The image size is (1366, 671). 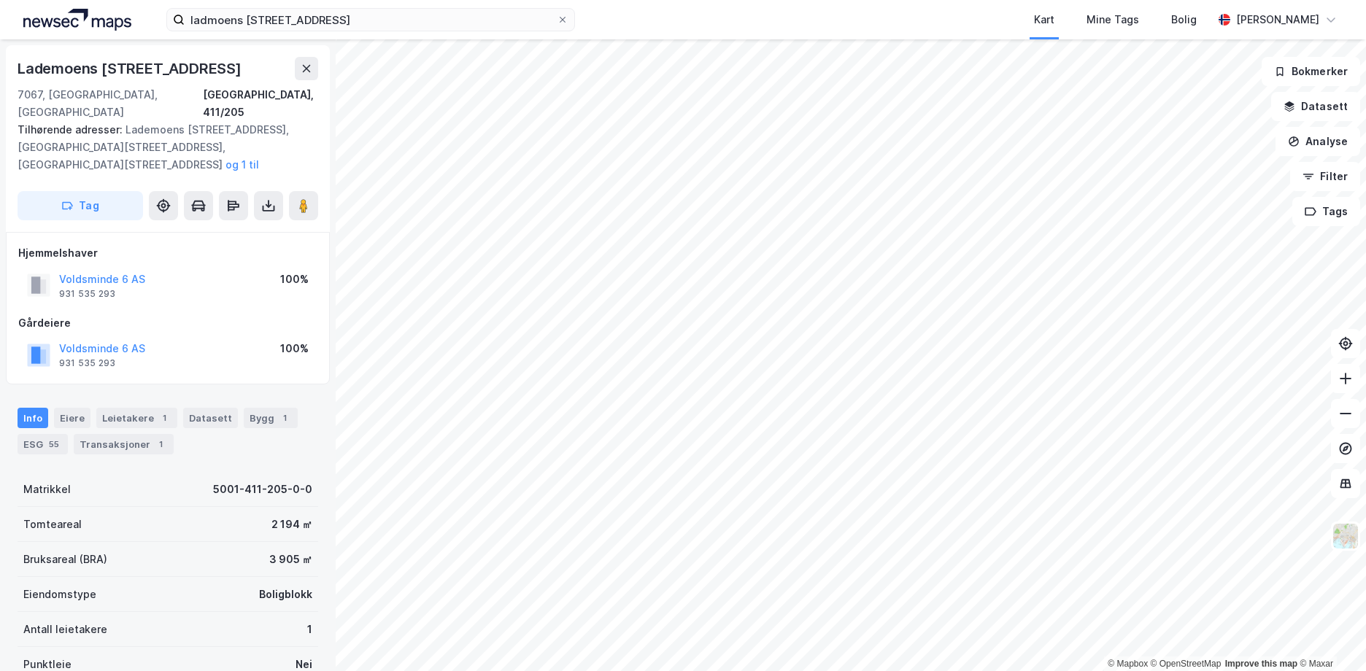 What do you see at coordinates (42, 444) in the screenshot?
I see `div: ESG` at bounding box center [42, 444].